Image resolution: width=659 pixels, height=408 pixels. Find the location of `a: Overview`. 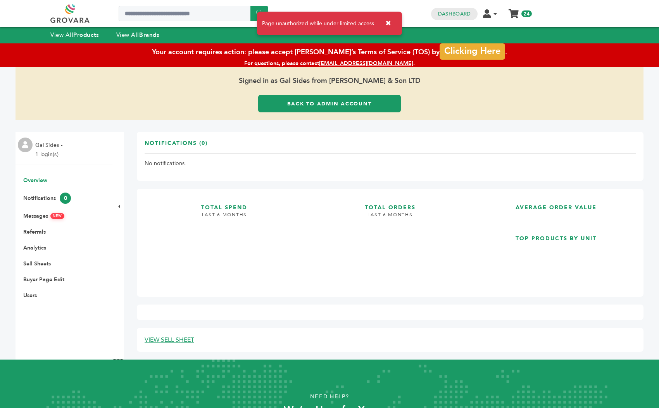

a: Overview is located at coordinates (35, 180).